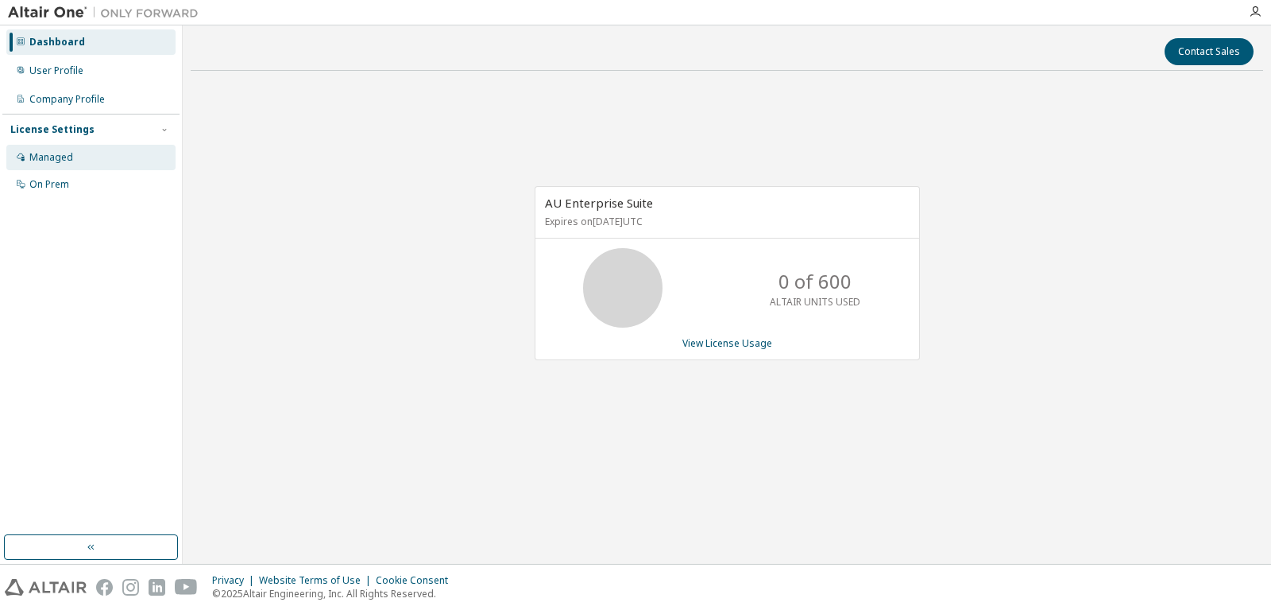  What do you see at coordinates (49, 184) in the screenshot?
I see `div: On Prem` at bounding box center [49, 184].